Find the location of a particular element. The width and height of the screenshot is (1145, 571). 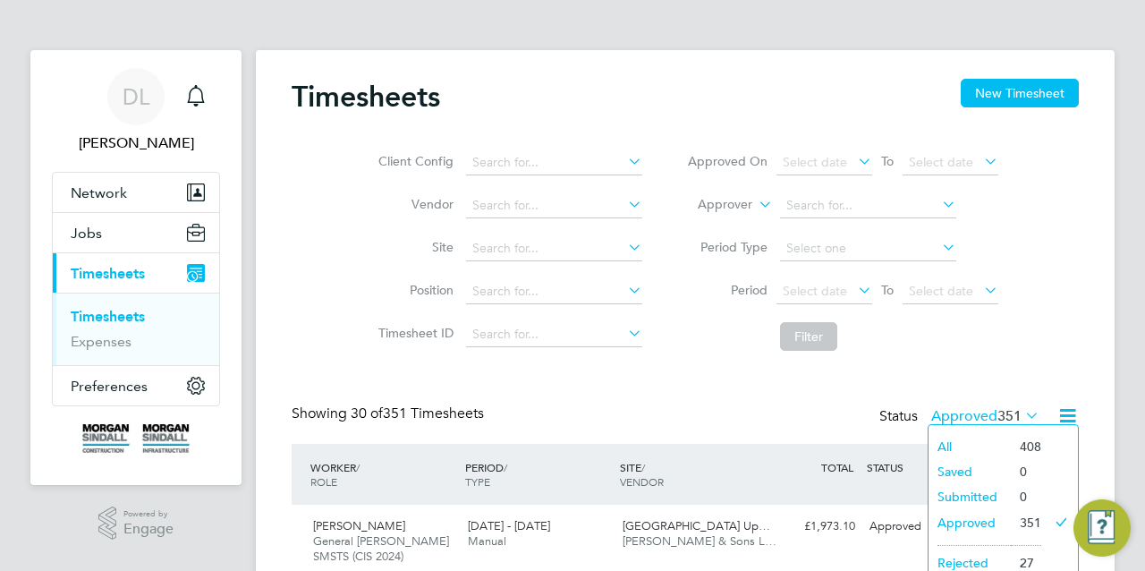

div: SITE is located at coordinates (692, 474).